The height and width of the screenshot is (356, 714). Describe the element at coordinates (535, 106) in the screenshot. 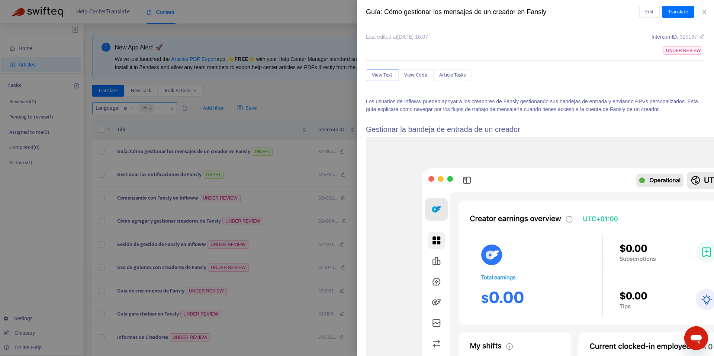

I see `p: Los usuarios de Infloww pueden apoyar a los creadores de Fansly gestionando sus bandejas de entra...` at that location.